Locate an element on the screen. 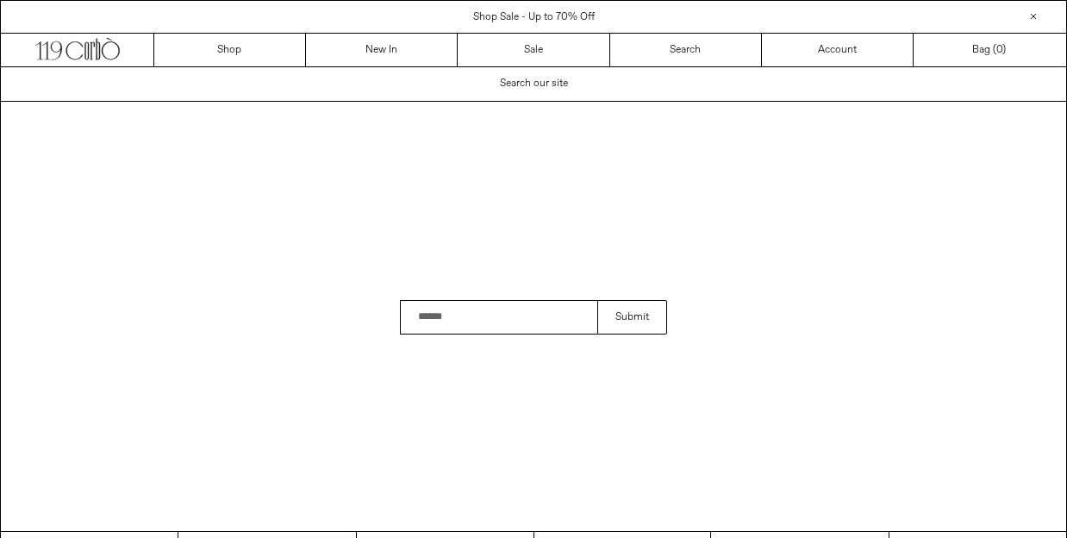 Image resolution: width=1067 pixels, height=538 pixels. a: Sale is located at coordinates (534, 50).